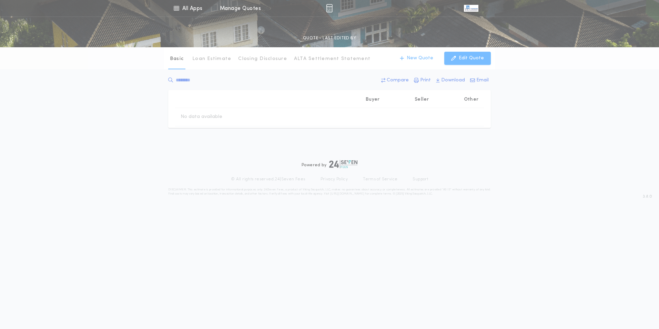 The width and height of the screenshot is (659, 329). What do you see at coordinates (263, 59) in the screenshot?
I see `p: Closing Disclosure` at bounding box center [263, 59].